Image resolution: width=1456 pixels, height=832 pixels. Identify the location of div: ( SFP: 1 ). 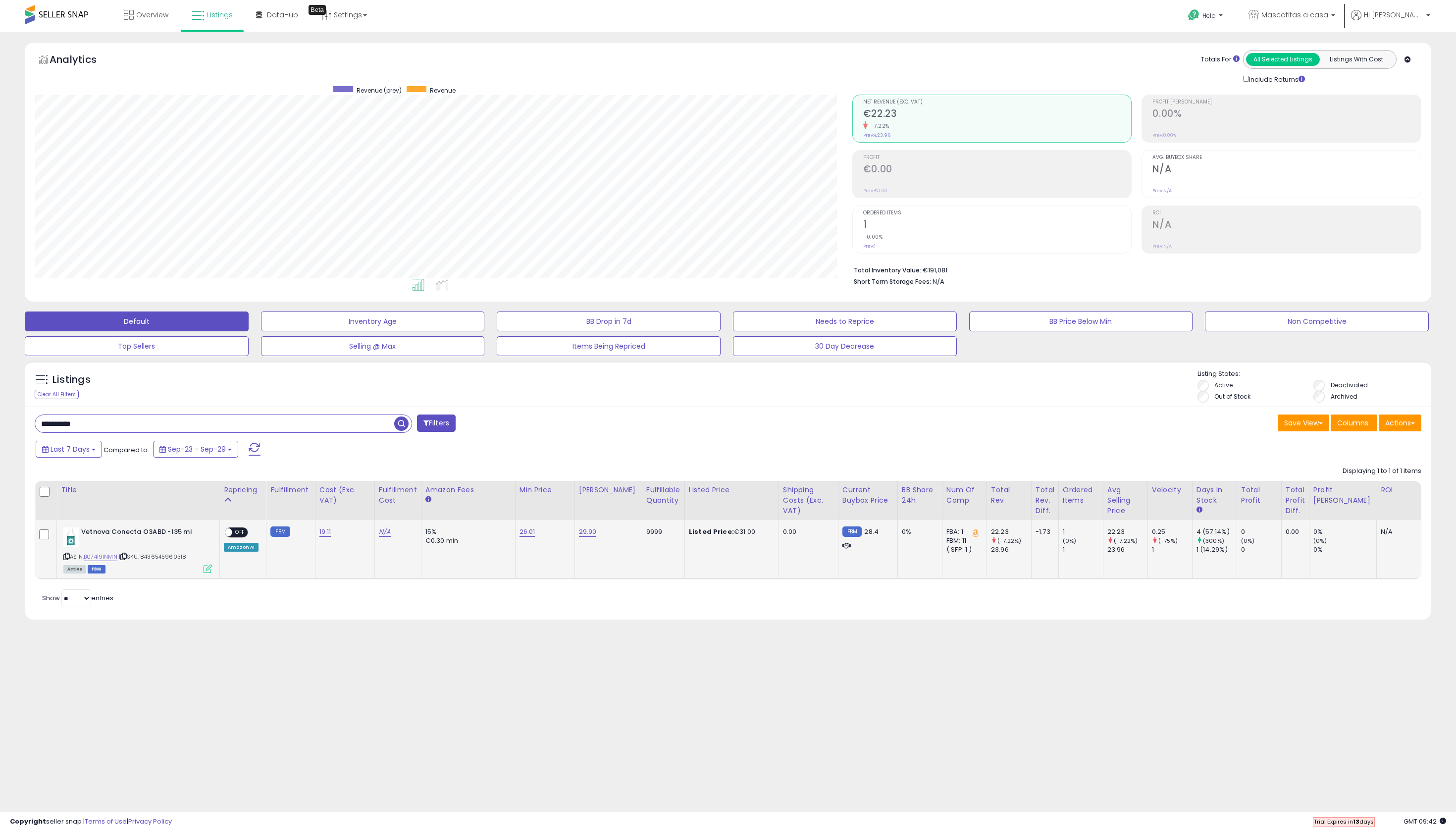
(962, 550).